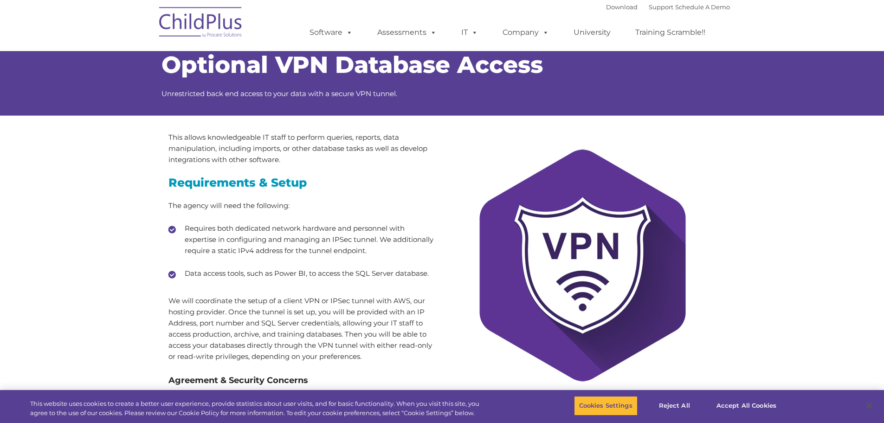 The height and width of the screenshot is (423, 884). What do you see at coordinates (258, 408) in the screenshot?
I see `div: This website uses cookies to create a better user experience, provide statistics about user visit...` at bounding box center [258, 408].